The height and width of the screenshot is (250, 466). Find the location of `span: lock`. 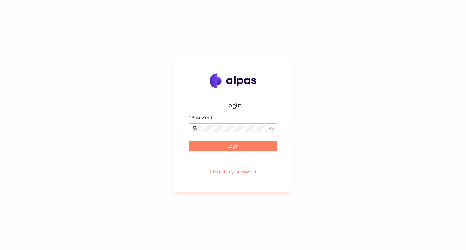

span: lock is located at coordinates (195, 128).